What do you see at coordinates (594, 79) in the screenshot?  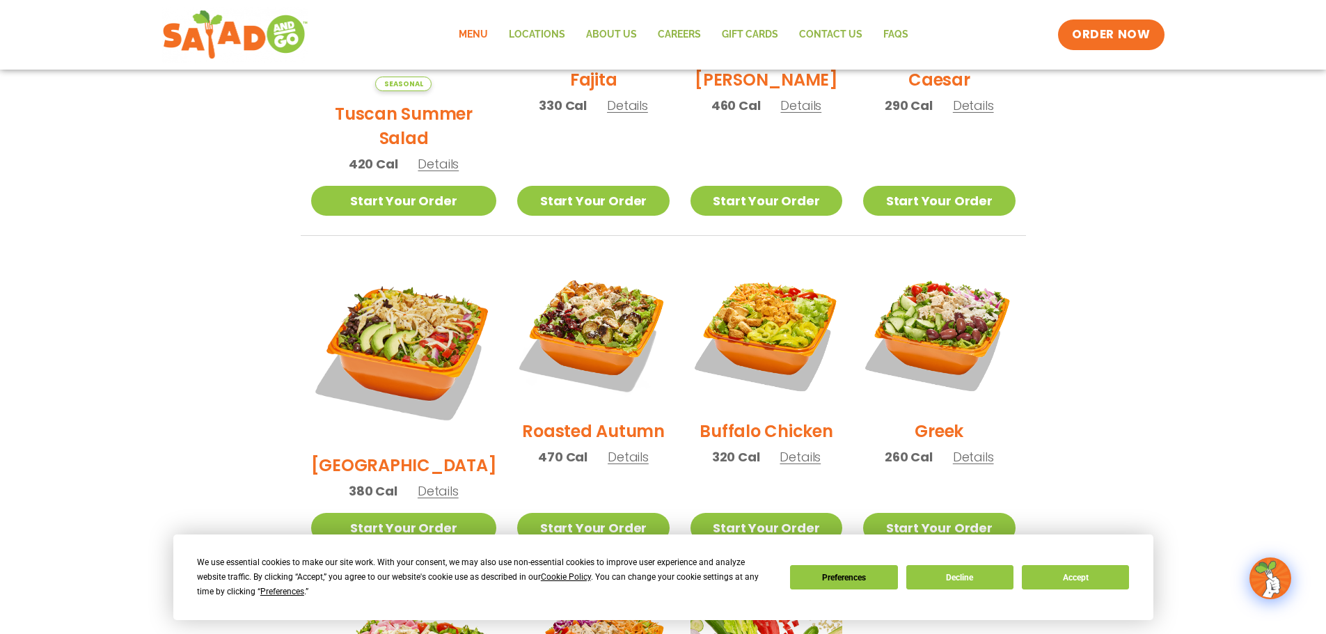 I see `h2: Fajita` at bounding box center [594, 79].